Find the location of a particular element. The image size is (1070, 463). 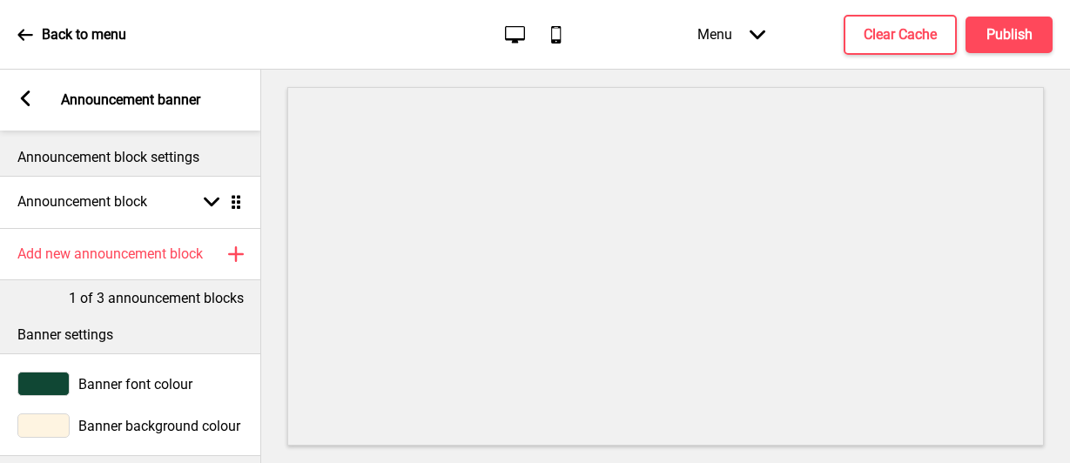

button: Clear Cache is located at coordinates (900, 35).